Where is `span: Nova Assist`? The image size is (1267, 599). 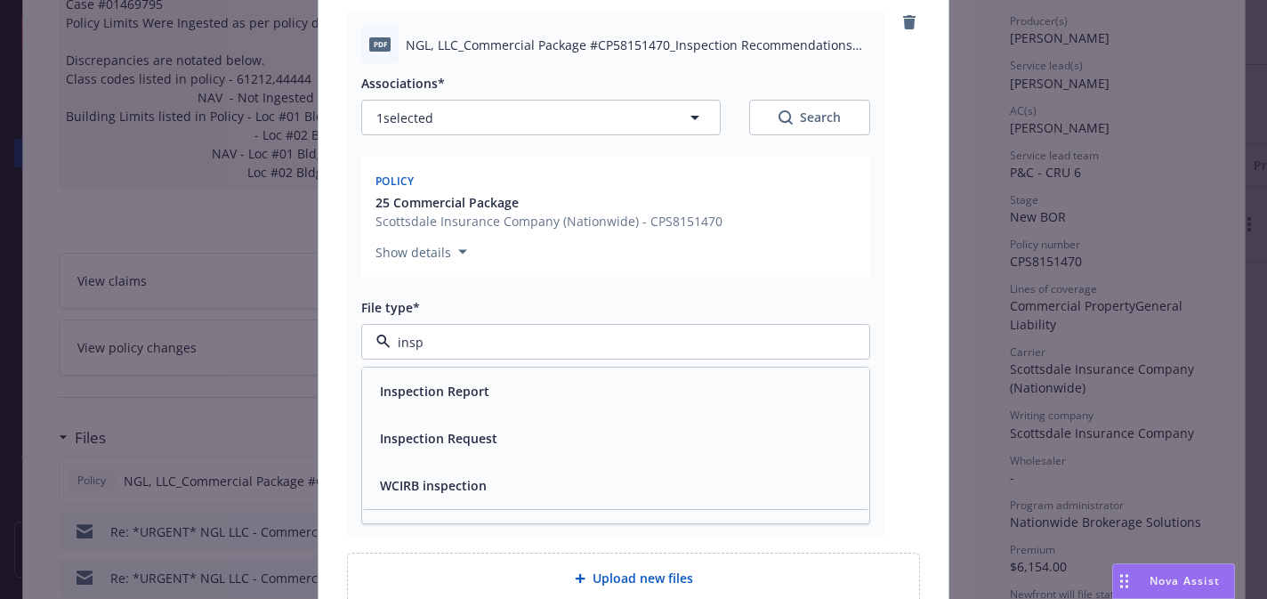
span: Nova Assist is located at coordinates (1184, 580).